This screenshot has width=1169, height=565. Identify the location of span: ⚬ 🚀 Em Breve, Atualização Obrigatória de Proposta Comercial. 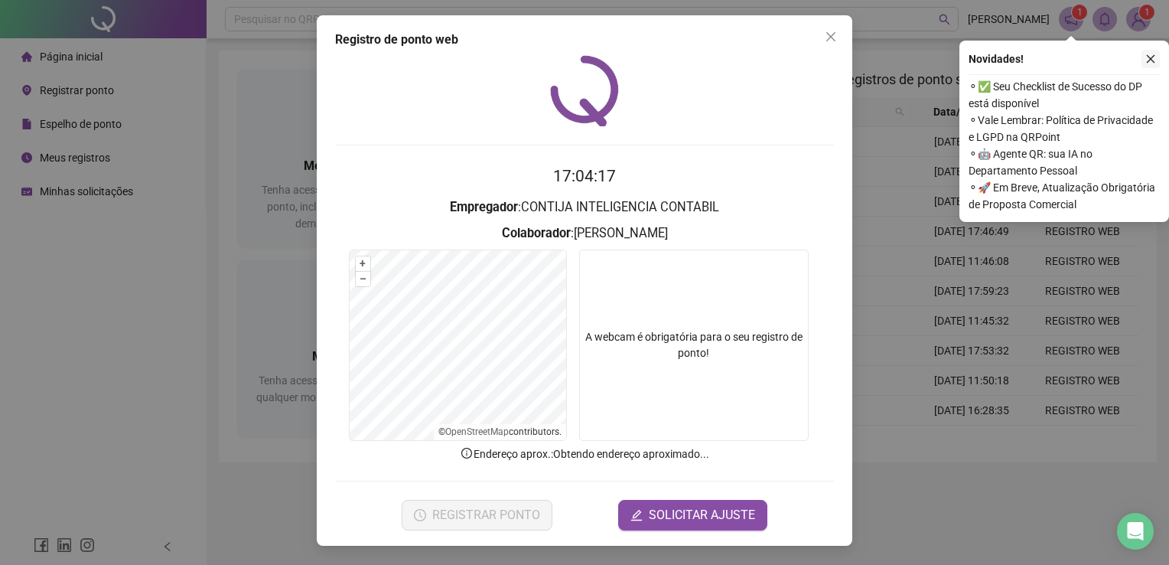
(1064, 196).